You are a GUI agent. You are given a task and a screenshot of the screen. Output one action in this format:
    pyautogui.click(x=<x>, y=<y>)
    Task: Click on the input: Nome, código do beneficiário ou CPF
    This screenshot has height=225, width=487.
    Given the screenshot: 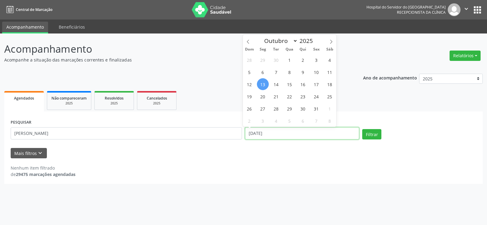 What is the action you would take?
    pyautogui.click(x=126, y=133)
    